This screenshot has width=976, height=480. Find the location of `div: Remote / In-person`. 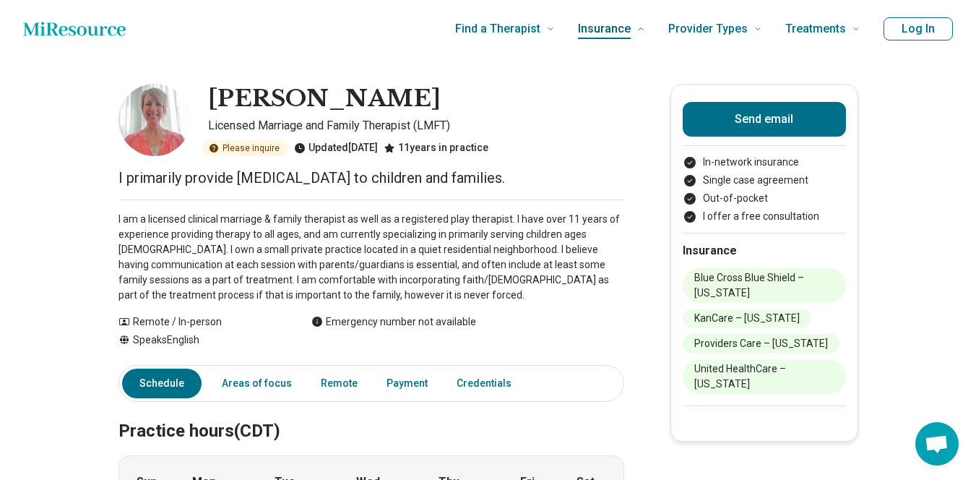

div: Remote / In-person is located at coordinates (200, 322).